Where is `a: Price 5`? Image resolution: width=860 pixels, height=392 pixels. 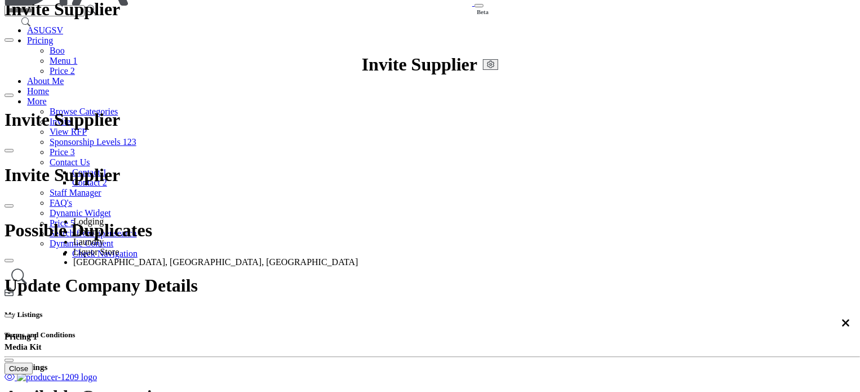
a: Price 5 is located at coordinates (62, 223).